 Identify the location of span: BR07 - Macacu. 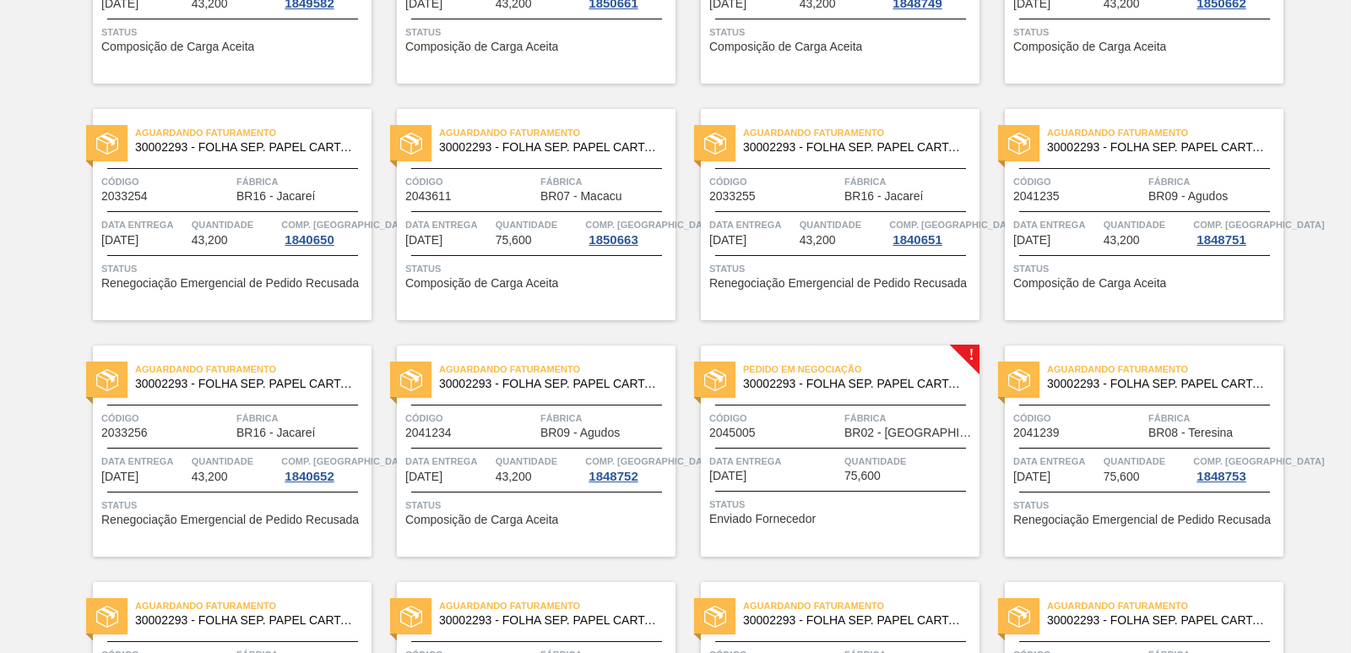
(581, 196).